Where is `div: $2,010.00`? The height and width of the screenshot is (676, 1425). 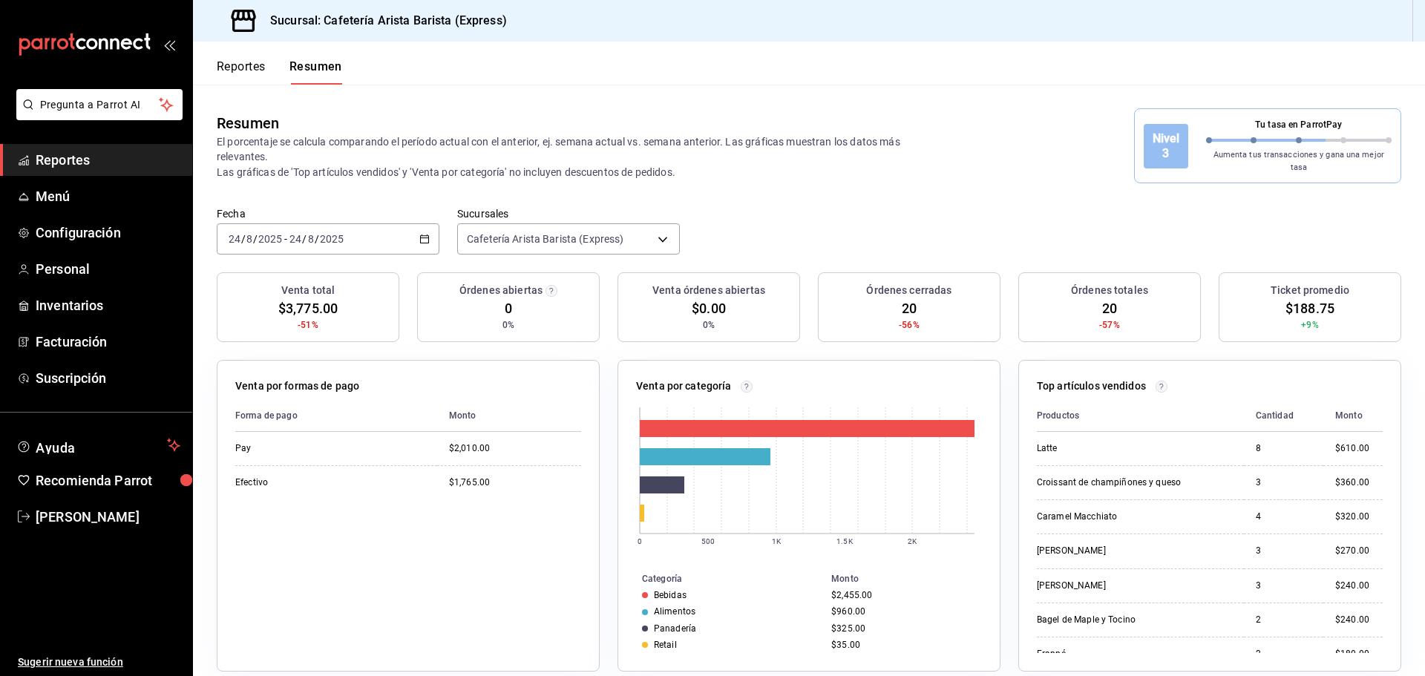 div: $2,010.00 is located at coordinates (515, 448).